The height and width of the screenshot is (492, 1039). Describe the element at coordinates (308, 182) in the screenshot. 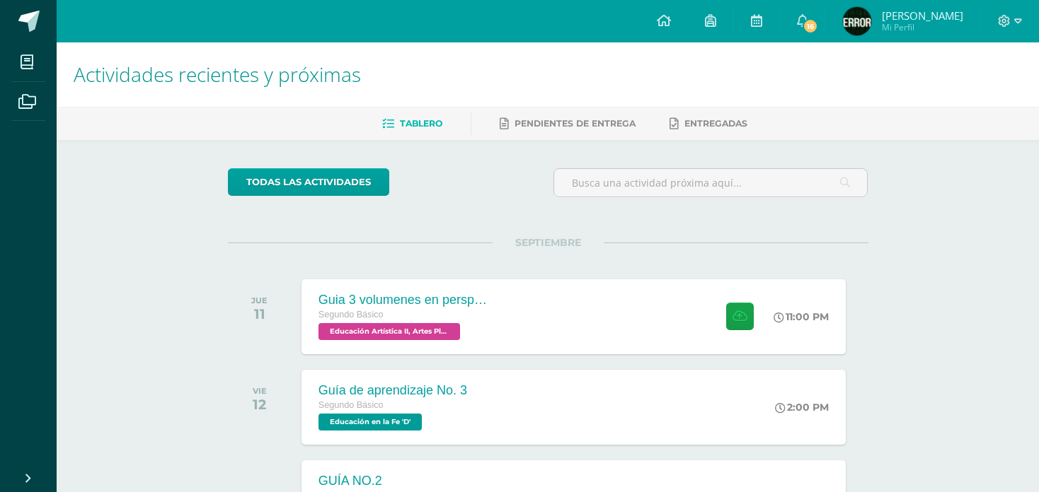

I see `a: todas las Actividades` at that location.